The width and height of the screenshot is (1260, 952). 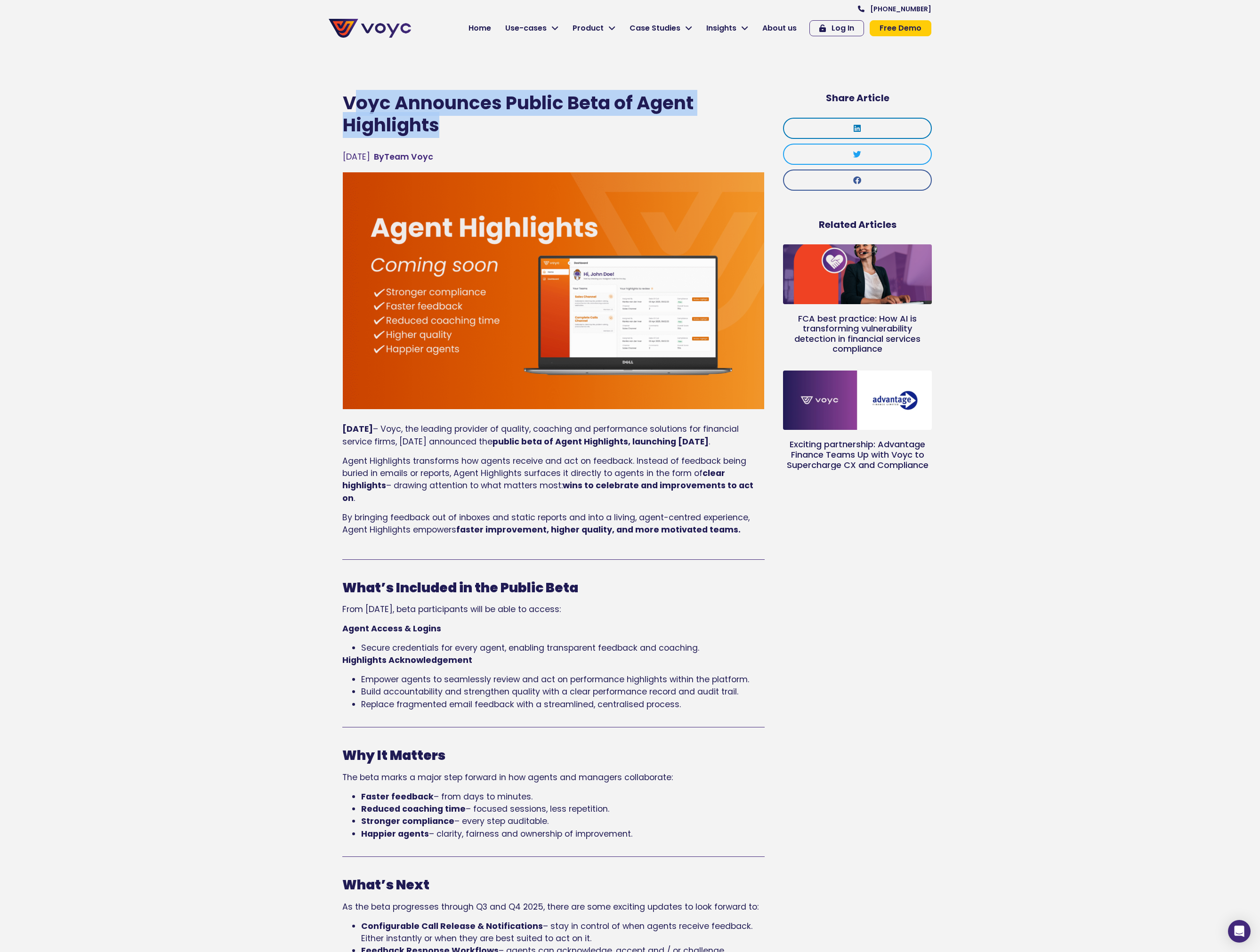 I want to click on h5: Related Articles, so click(x=857, y=225).